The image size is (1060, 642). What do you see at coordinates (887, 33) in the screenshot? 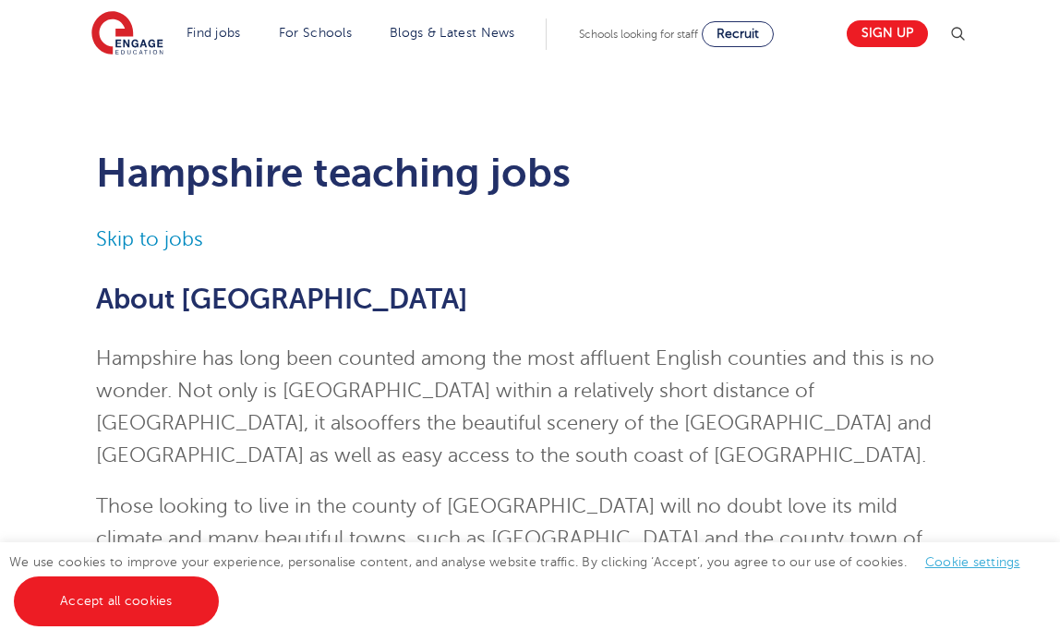
I see `a: Sign up` at bounding box center [887, 33].